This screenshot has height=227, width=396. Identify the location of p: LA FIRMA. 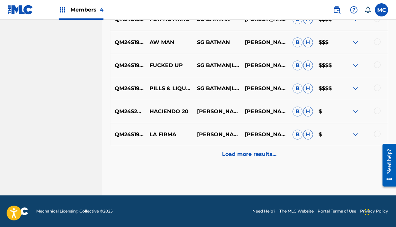
(169, 135).